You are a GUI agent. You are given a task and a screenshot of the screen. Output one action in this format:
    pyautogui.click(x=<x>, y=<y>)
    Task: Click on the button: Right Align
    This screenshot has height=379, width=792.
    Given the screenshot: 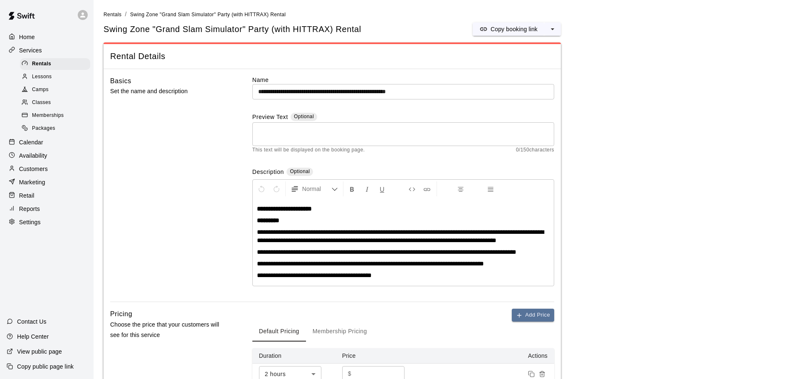 What is the action you would take?
    pyautogui.click(x=476, y=189)
    